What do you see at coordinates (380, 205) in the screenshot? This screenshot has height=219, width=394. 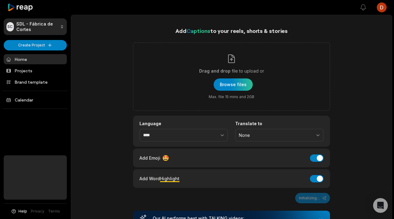 I see `div: Open Intercom Messenger` at bounding box center [380, 205].